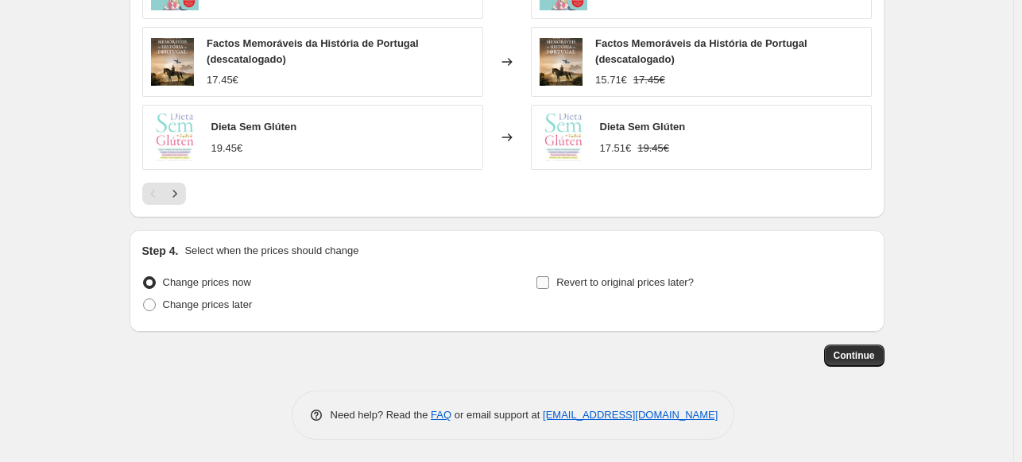 Image resolution: width=1022 pixels, height=462 pixels. What do you see at coordinates (227, 149) in the screenshot?
I see `div: 19.45€` at bounding box center [227, 149].